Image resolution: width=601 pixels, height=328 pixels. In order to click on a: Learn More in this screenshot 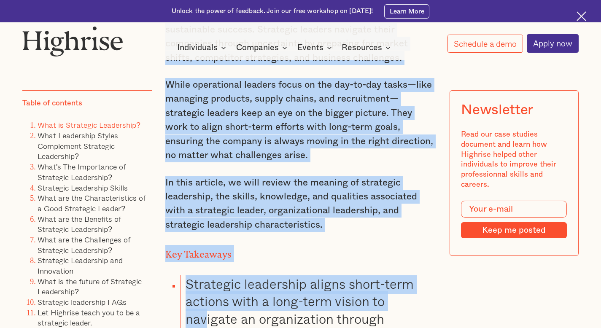, I will do `click(407, 11)`.